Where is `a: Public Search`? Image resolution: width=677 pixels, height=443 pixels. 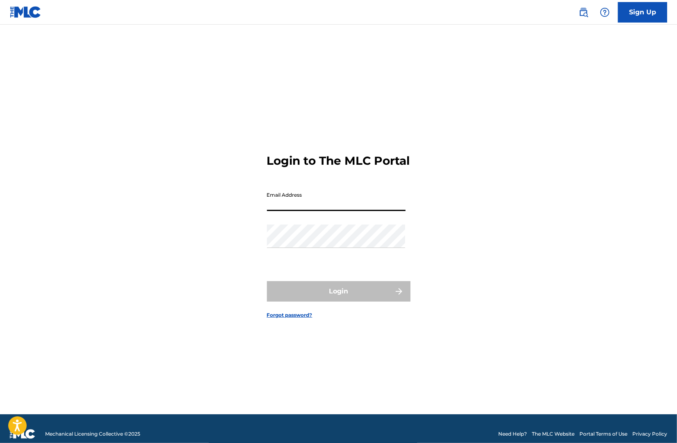 a: Public Search is located at coordinates (583, 12).